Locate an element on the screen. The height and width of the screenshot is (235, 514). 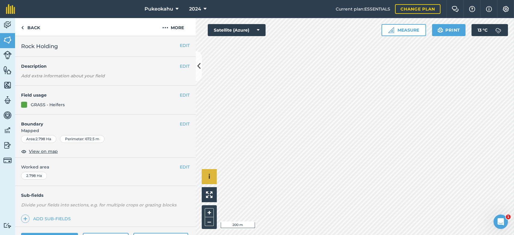
img: A question mark icon is located at coordinates (472, 9).